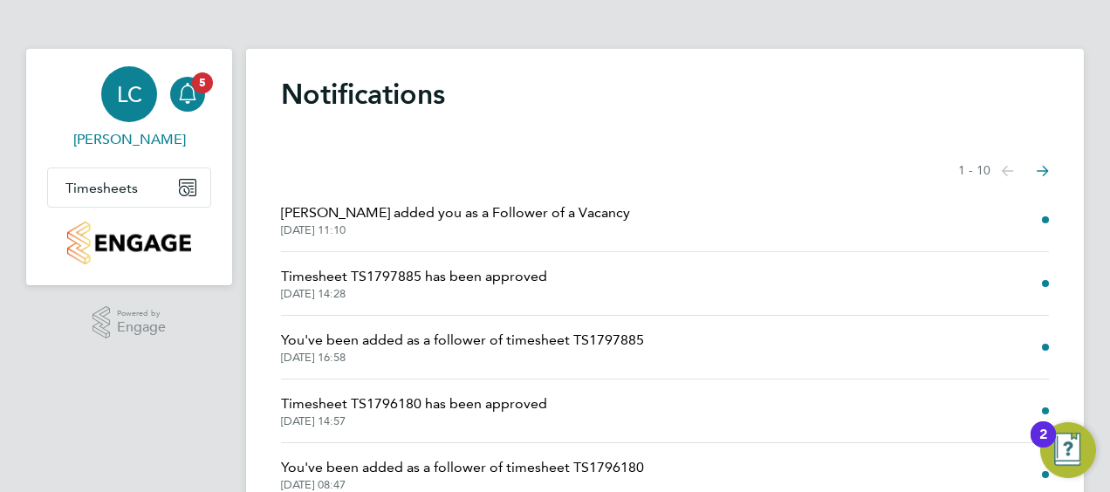 The image size is (1110, 492). What do you see at coordinates (665, 94) in the screenshot?
I see `h1: Notifications` at bounding box center [665, 94].